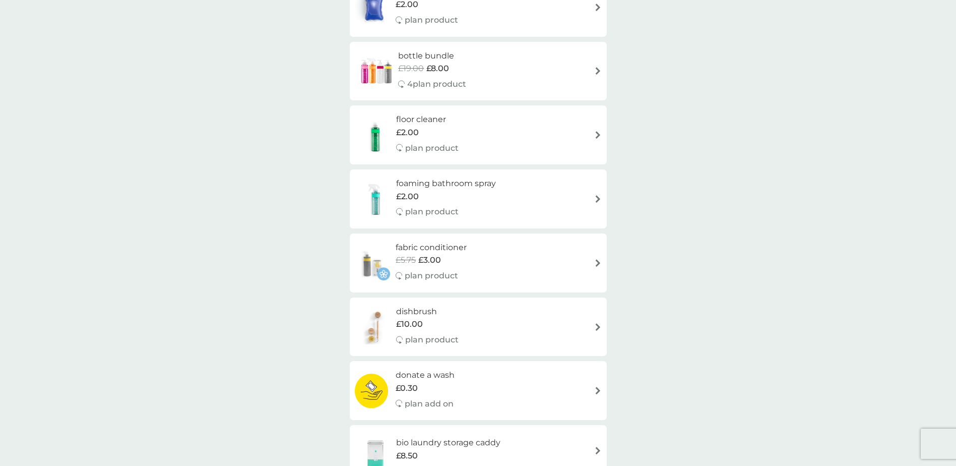  Describe the element at coordinates (409, 324) in the screenshot. I see `span: £10.00` at that location.